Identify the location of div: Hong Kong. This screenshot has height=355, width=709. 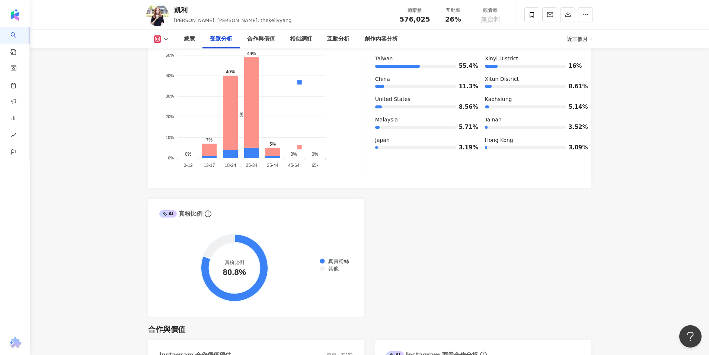
(533, 140).